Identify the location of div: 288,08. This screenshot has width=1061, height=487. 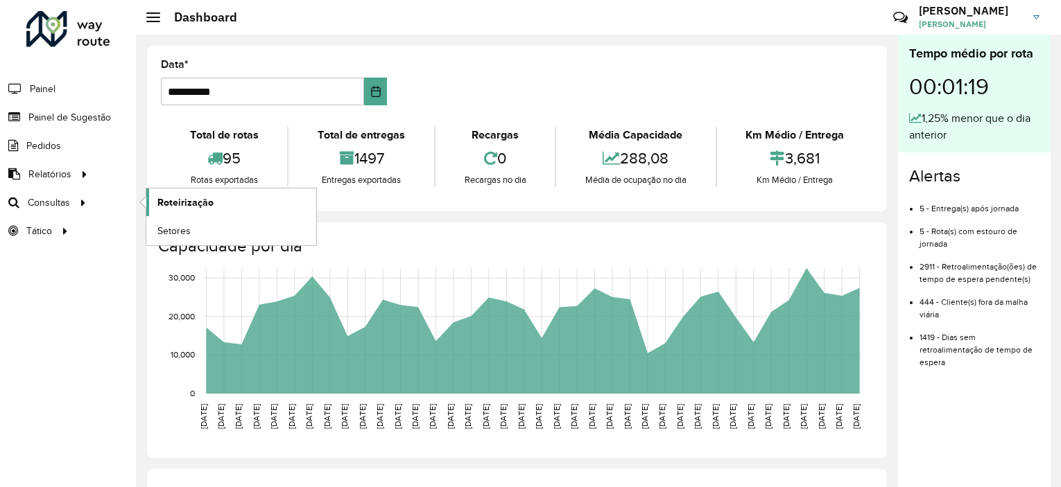
(635, 158).